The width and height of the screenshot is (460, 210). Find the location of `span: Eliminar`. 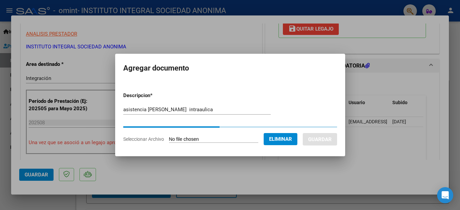

span: Eliminar is located at coordinates (280, 139).